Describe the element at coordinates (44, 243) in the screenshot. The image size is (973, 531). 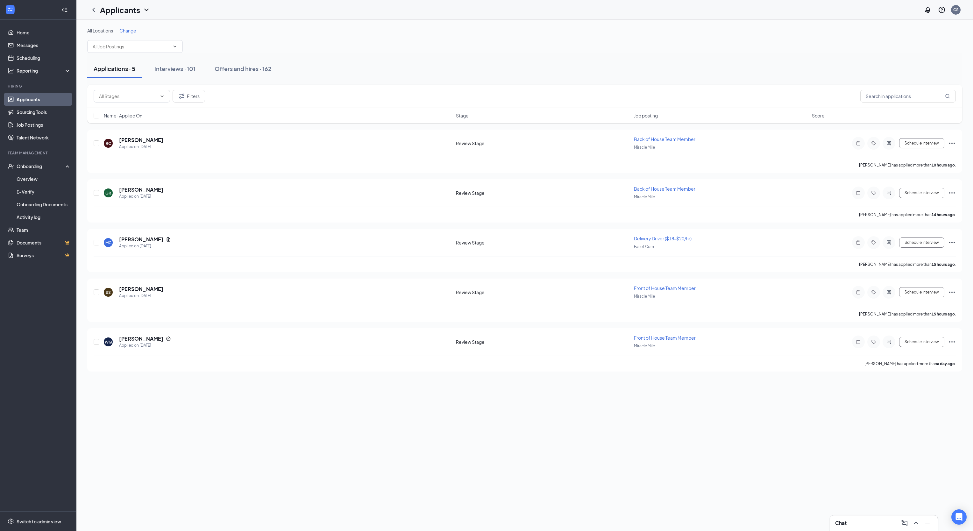
I see `a: DocumentsCrown` at that location.